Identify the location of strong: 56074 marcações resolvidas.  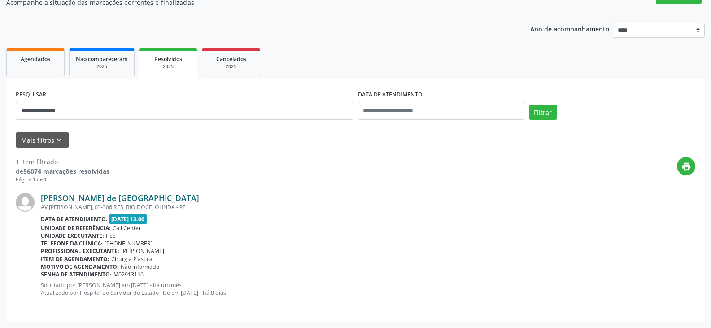
(66, 171).